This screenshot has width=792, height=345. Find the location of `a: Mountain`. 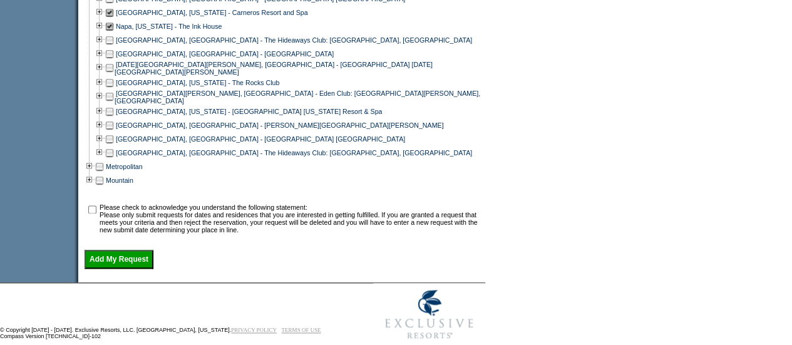

a: Mountain is located at coordinates (120, 180).